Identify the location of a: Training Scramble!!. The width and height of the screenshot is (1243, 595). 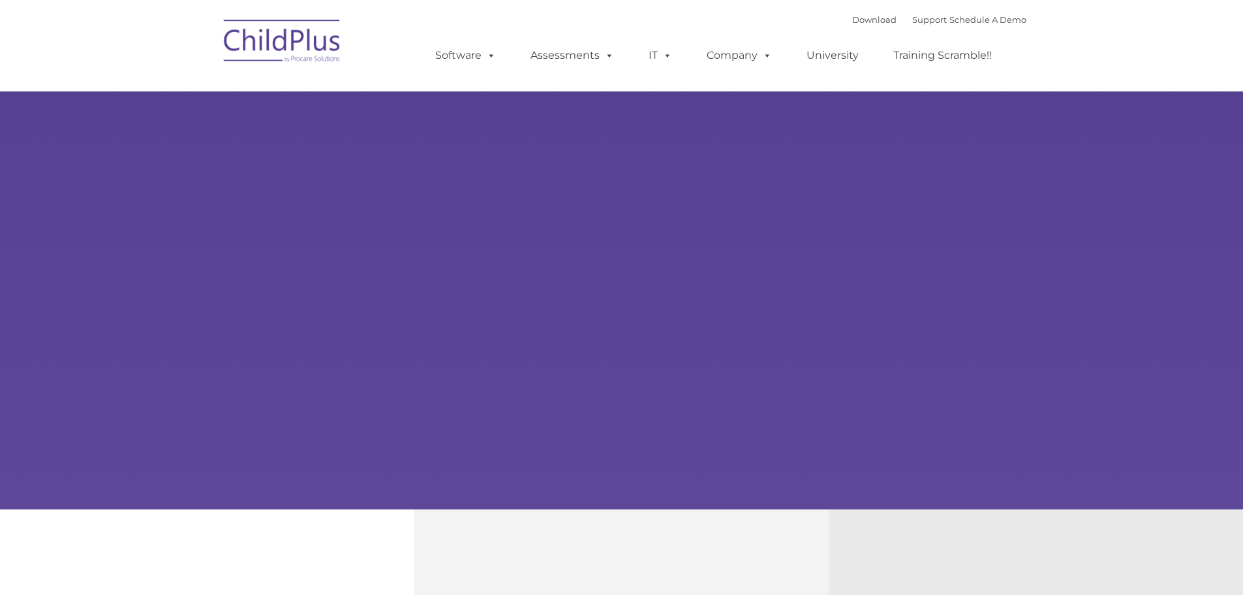
(942, 55).